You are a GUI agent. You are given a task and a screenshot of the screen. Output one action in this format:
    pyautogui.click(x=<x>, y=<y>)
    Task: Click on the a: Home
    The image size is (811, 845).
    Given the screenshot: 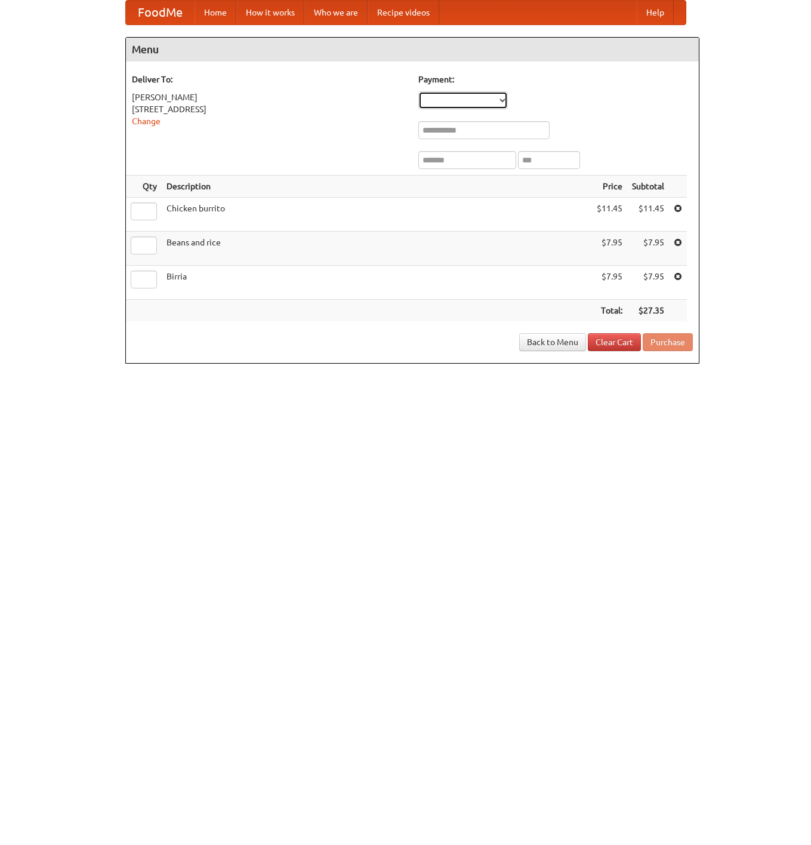 What is the action you would take?
    pyautogui.click(x=216, y=13)
    